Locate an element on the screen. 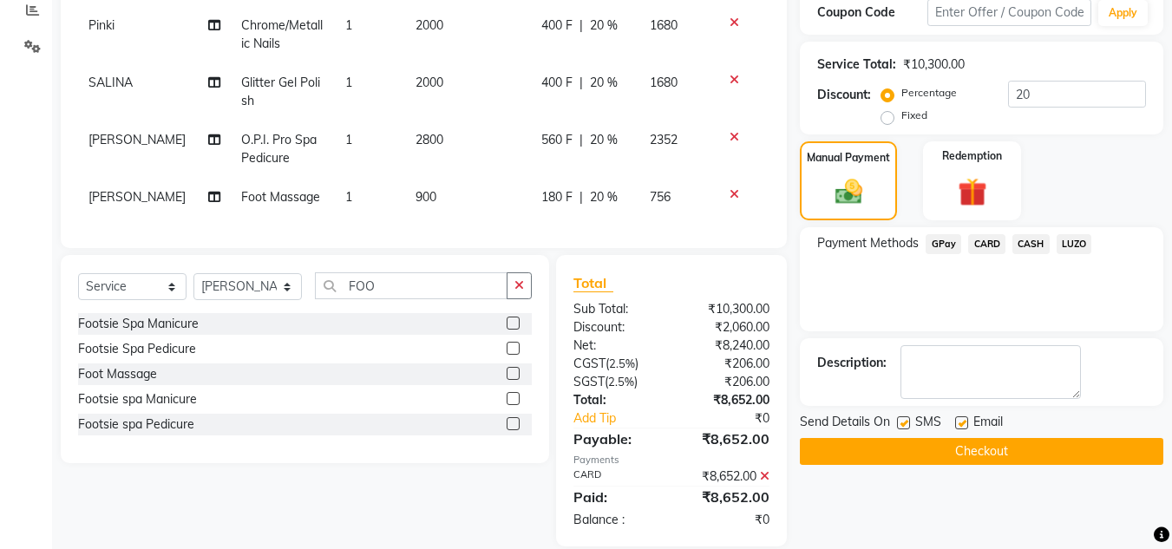  img: _gift.svg is located at coordinates (972, 192).